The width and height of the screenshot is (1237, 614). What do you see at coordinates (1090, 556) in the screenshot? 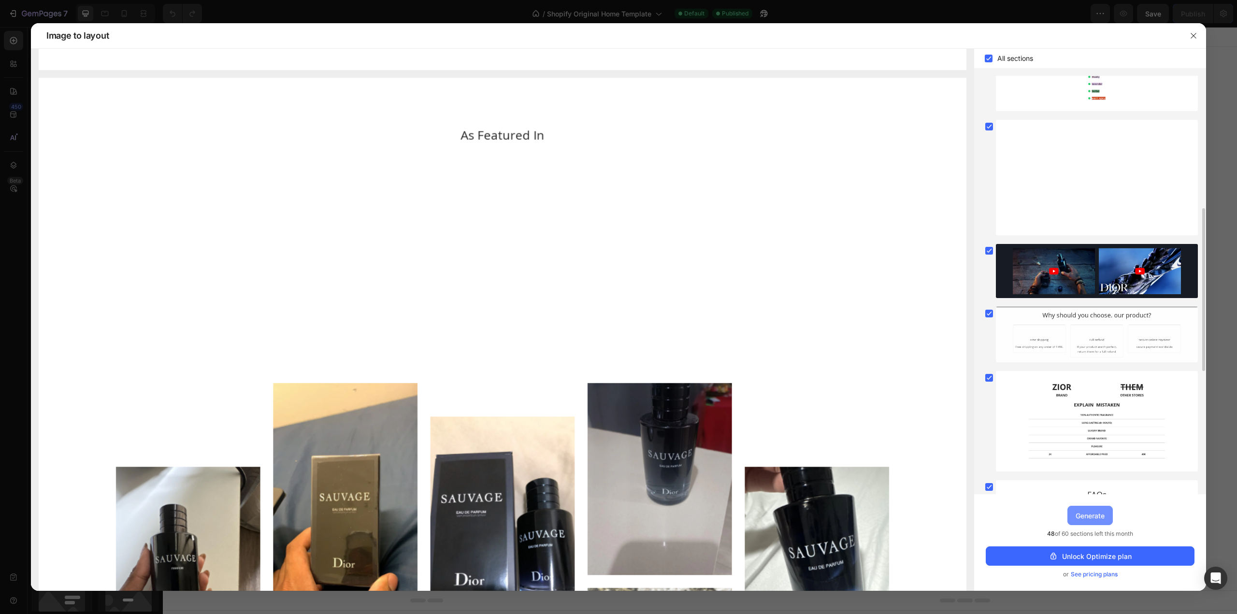
I see `button: Unlock Optimize plan` at bounding box center [1090, 556].